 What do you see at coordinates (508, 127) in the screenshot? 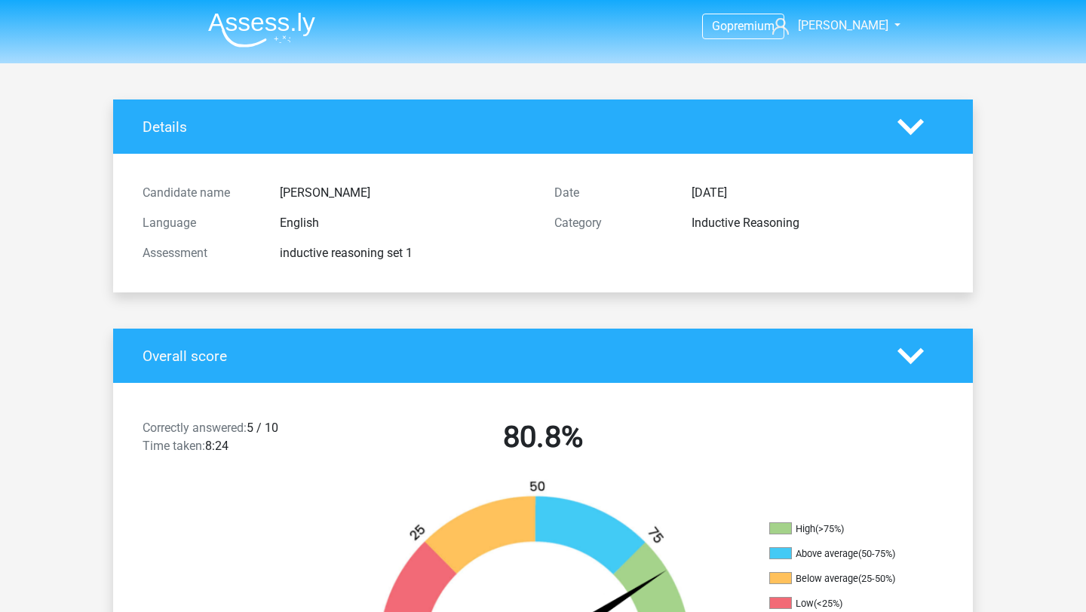
I see `h4: Details` at bounding box center [508, 127].